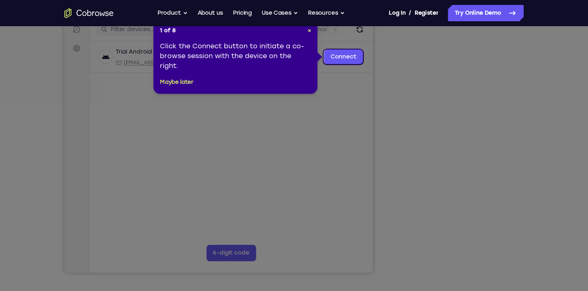 Image resolution: width=588 pixels, height=291 pixels. What do you see at coordinates (397, 13) in the screenshot?
I see `a: Log In` at bounding box center [397, 13].